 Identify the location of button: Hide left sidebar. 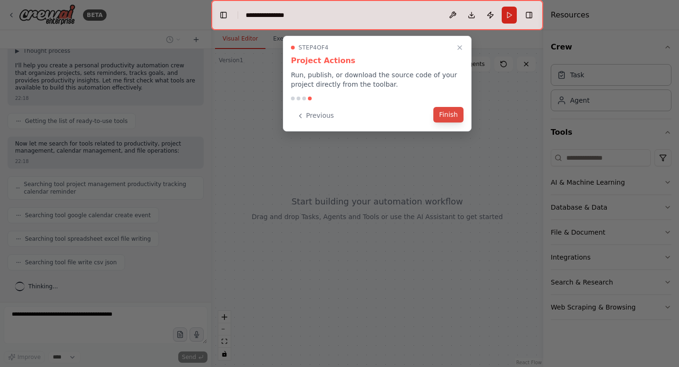
(224, 15).